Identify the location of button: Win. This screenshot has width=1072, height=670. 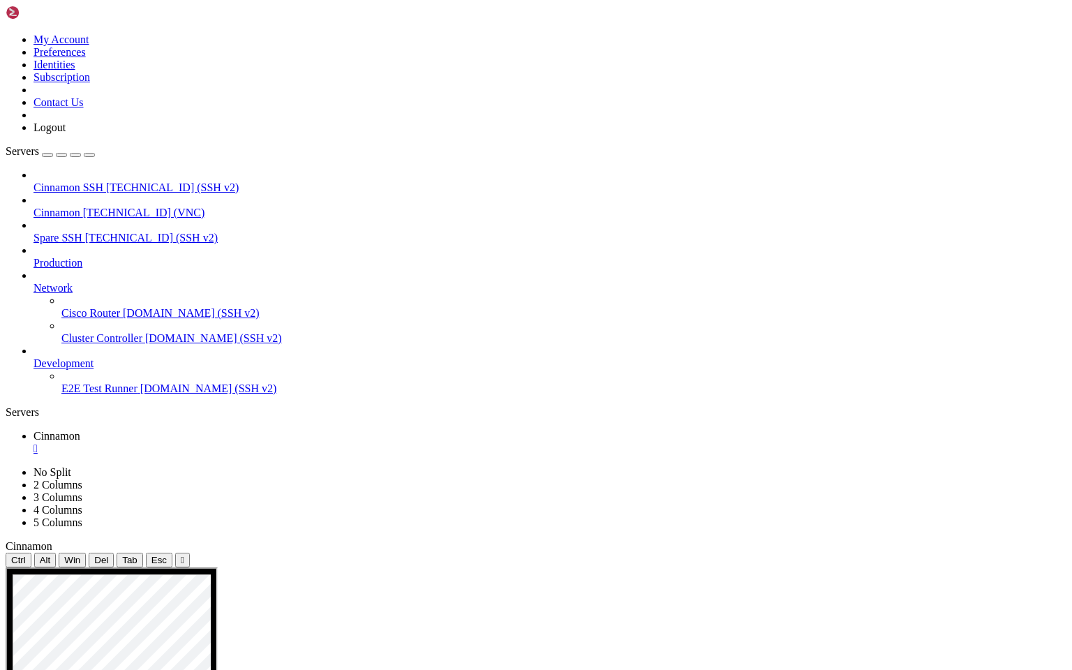
(72, 560).